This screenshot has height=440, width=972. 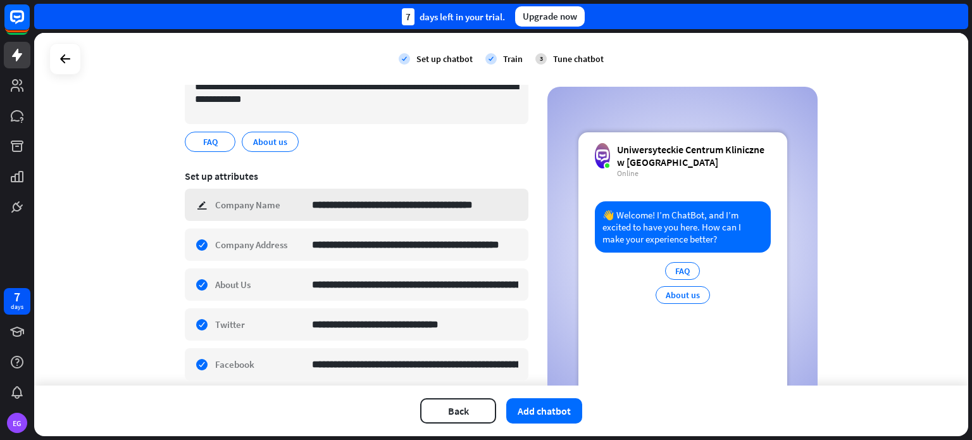 What do you see at coordinates (444, 59) in the screenshot?
I see `div: Set up chatbot` at bounding box center [444, 59].